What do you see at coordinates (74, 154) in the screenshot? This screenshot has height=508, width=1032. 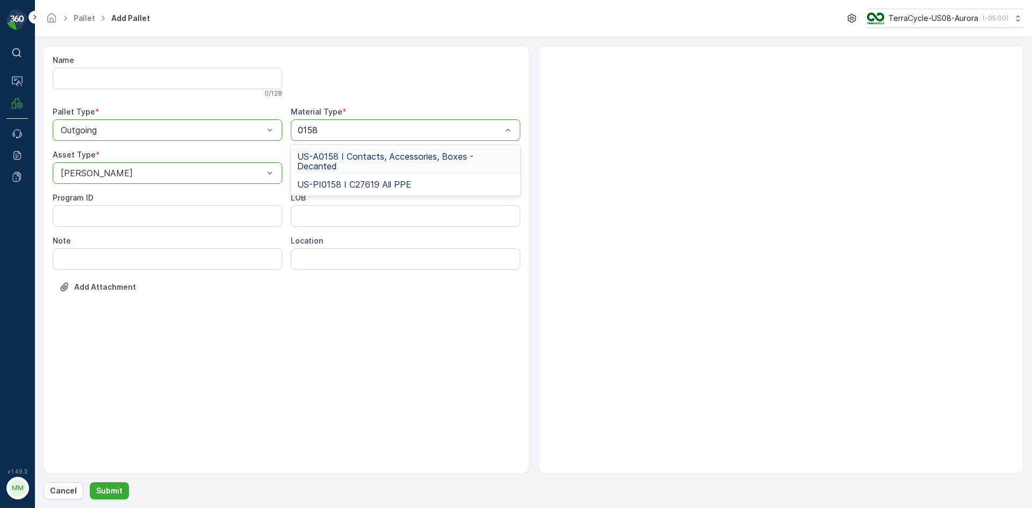 I see `label: Asset Type` at bounding box center [74, 154].